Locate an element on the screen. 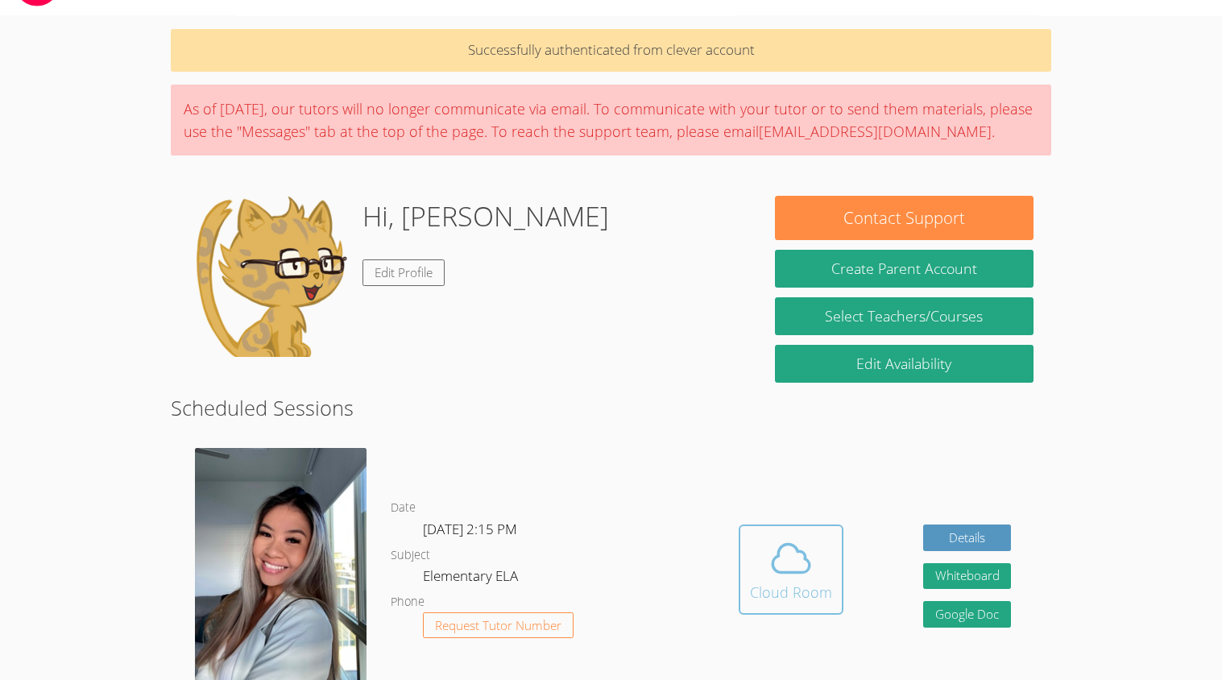 This screenshot has width=1222, height=680. a: Google Doc is located at coordinates (968, 614).